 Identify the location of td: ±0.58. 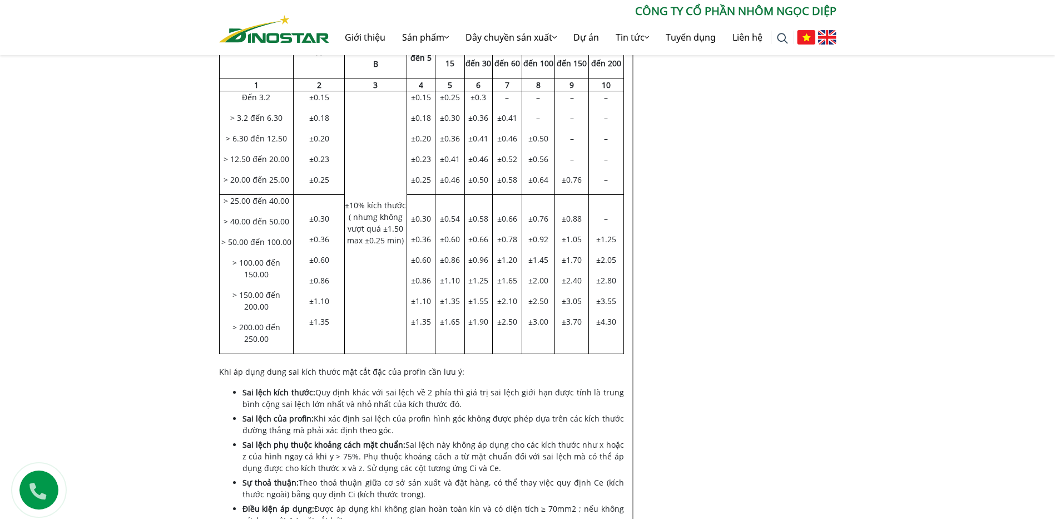
(478, 274).